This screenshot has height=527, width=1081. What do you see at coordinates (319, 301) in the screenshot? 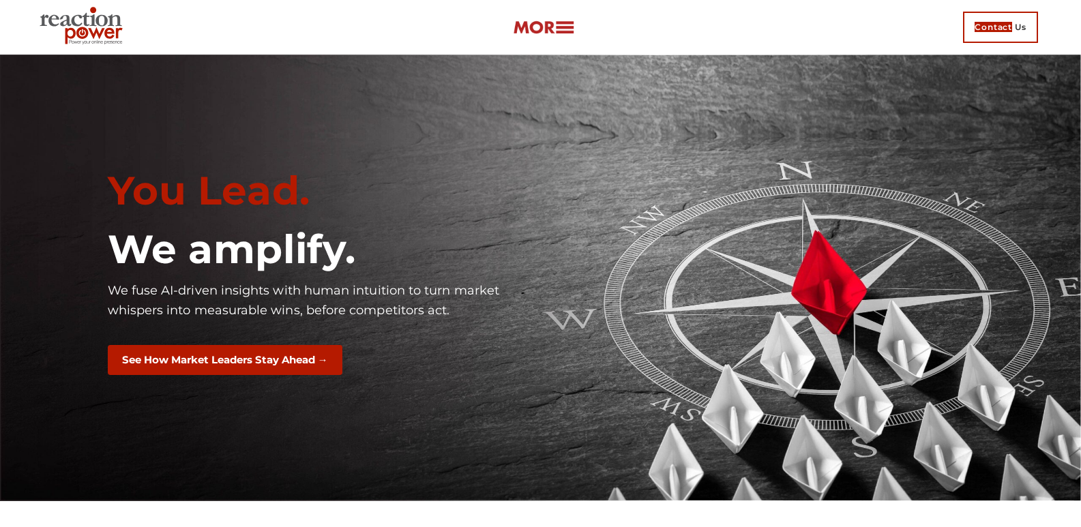
I see `p: We fuse AI-driven insights with human intuition to turn market whispers into measurable wins, bef...` at bounding box center [319, 301].